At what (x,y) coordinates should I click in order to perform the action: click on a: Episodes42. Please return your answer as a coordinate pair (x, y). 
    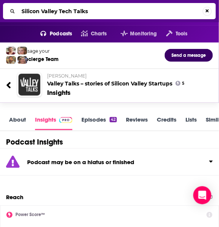
    Looking at the image, I should click on (99, 123).